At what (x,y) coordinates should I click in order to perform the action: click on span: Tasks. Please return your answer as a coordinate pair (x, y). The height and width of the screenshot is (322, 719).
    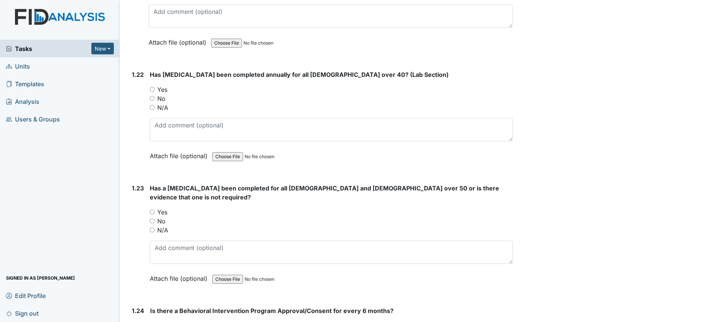
    Looking at the image, I should click on (49, 49).